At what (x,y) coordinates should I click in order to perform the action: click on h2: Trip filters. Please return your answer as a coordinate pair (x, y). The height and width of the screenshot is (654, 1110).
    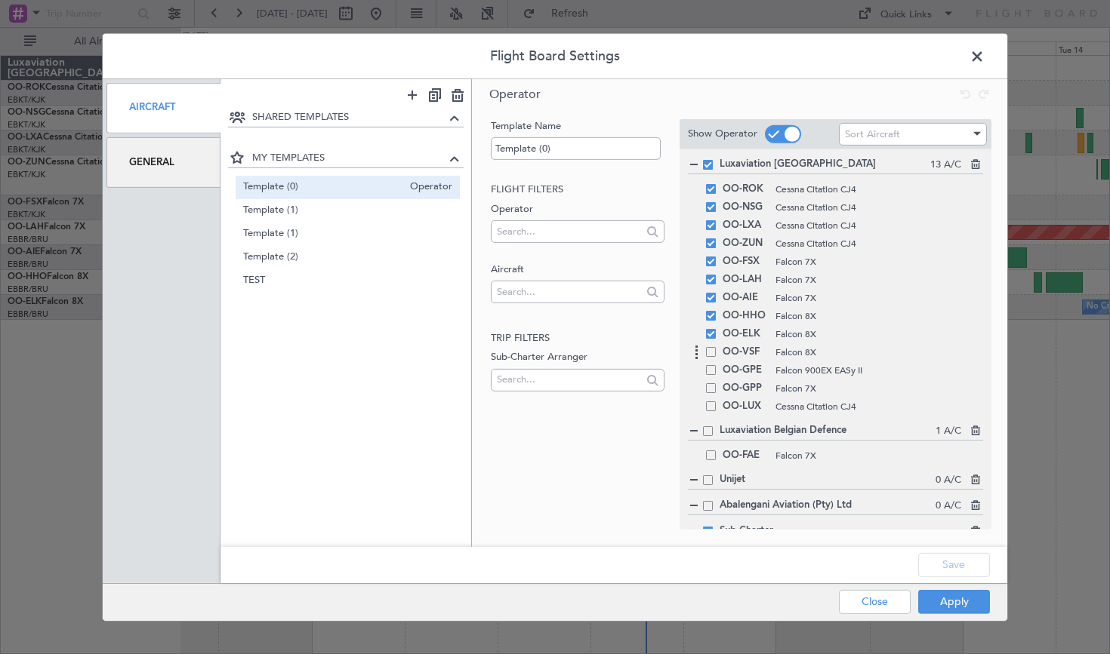
    Looking at the image, I should click on (577, 338).